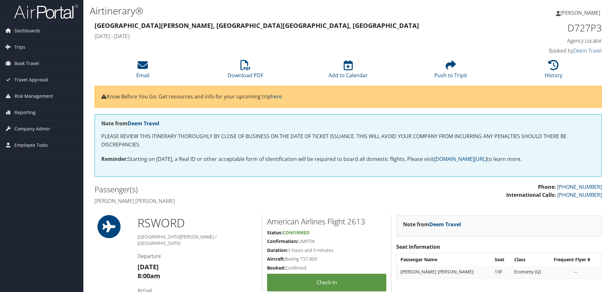 This screenshot has width=613, height=292. Describe the element at coordinates (27, 63) in the screenshot. I see `span: Book Travel` at that location.